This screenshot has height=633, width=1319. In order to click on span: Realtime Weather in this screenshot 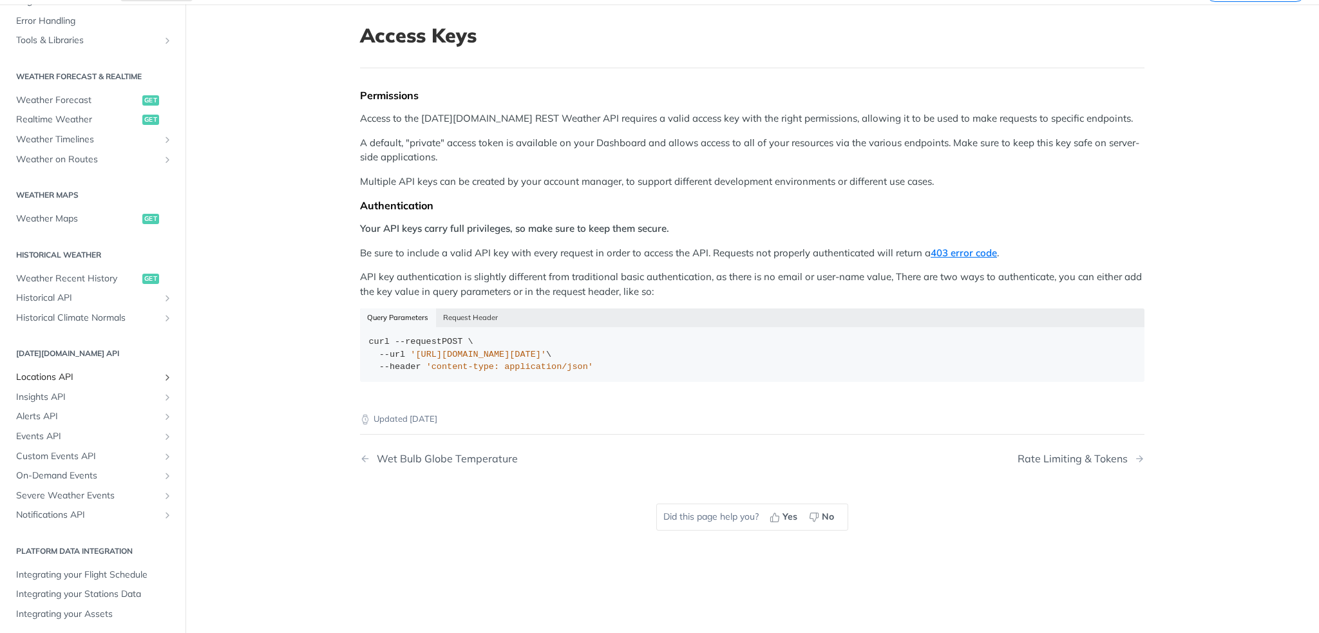, I will do `click(77, 120)`.